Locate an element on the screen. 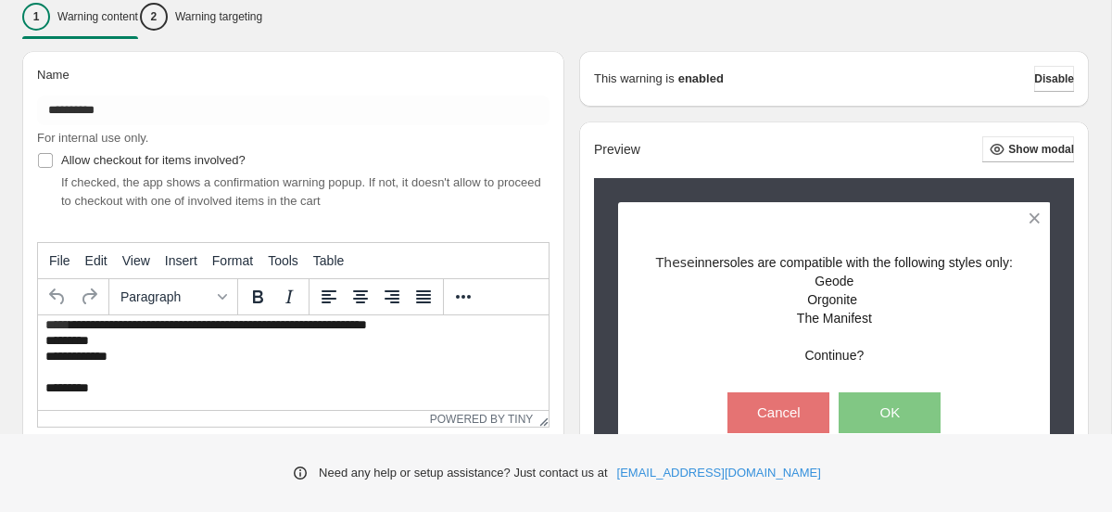 The image size is (1112, 512). span: Paragraph is located at coordinates (166, 297).